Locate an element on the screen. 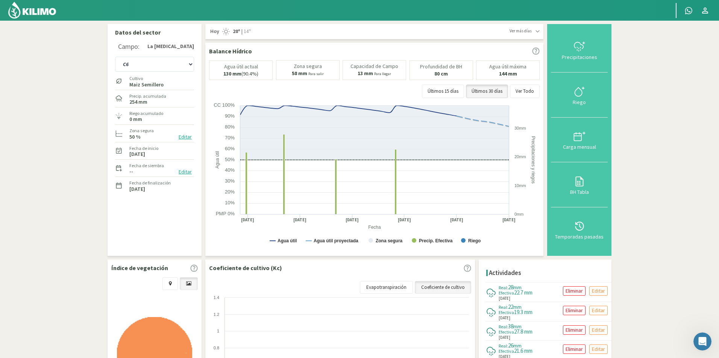 This screenshot has width=719, height=358. text: CC 100% is located at coordinates (224, 105).